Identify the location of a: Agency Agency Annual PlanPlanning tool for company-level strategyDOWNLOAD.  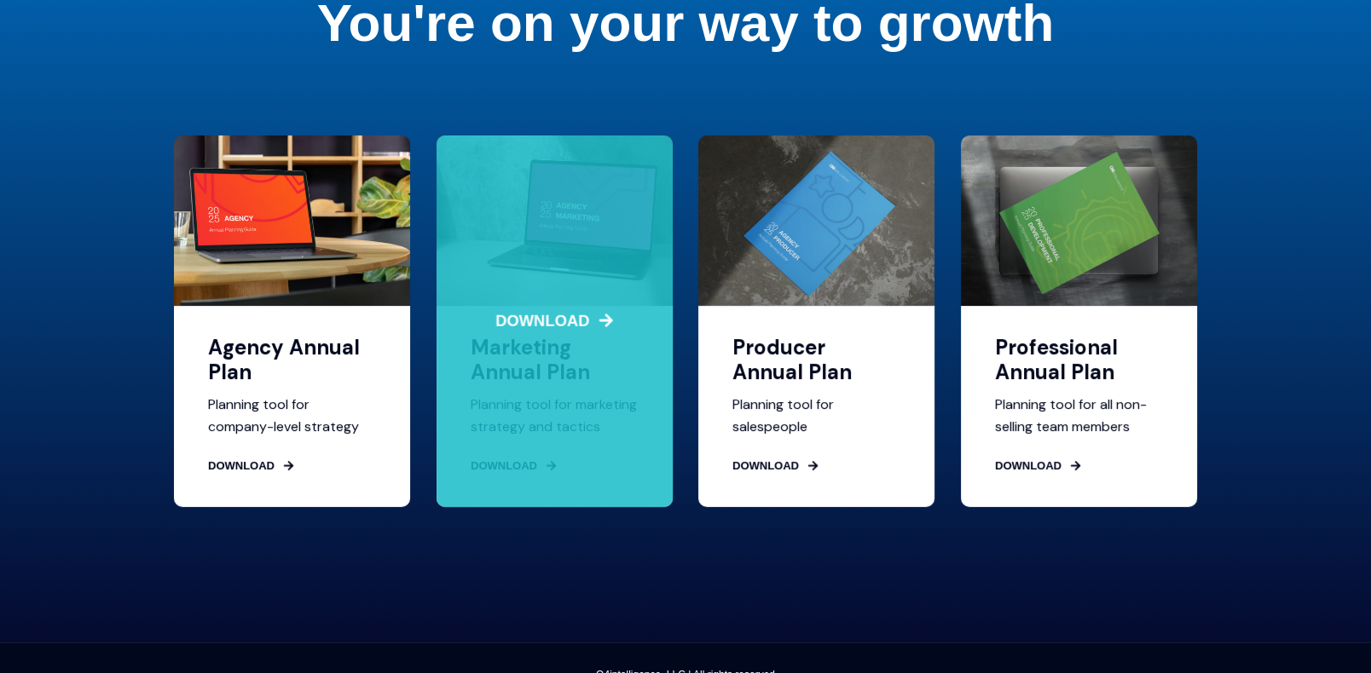
(291, 321).